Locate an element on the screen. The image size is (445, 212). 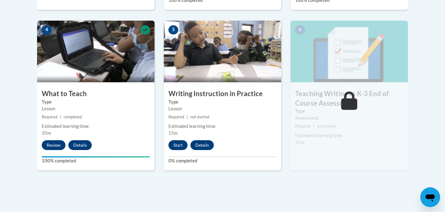
span: 5 is located at coordinates (173, 30).